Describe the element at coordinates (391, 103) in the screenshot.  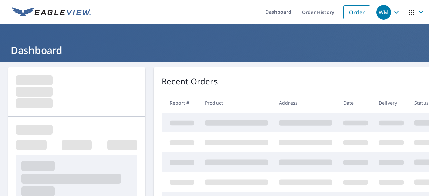
I see `th: Delivery` at that location.